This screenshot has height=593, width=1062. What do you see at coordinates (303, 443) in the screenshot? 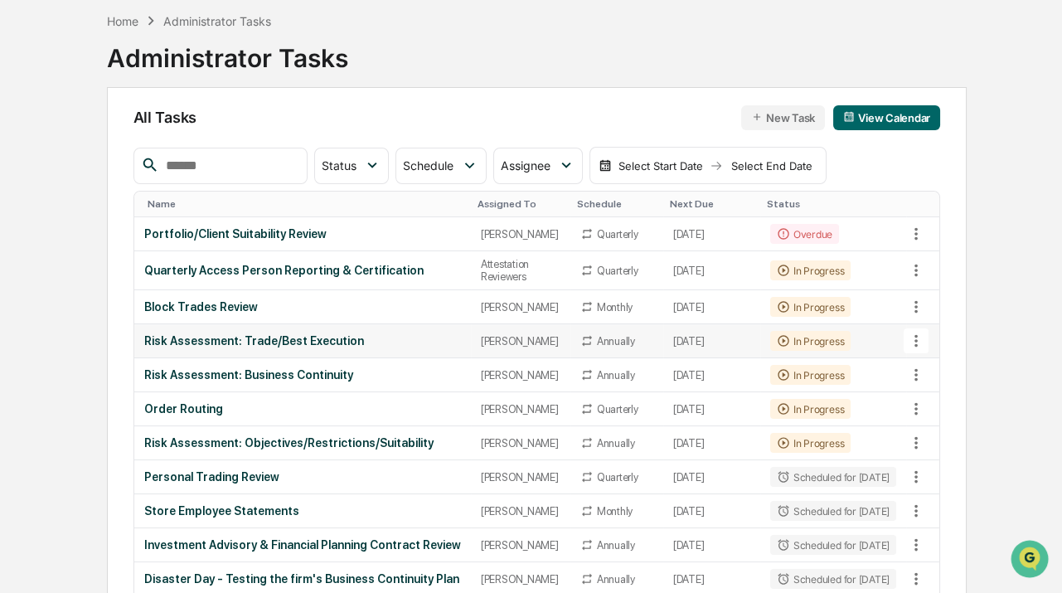
I see `div: Risk Assessment: Objectives/Restrictions/Suitability` at bounding box center [303, 443].